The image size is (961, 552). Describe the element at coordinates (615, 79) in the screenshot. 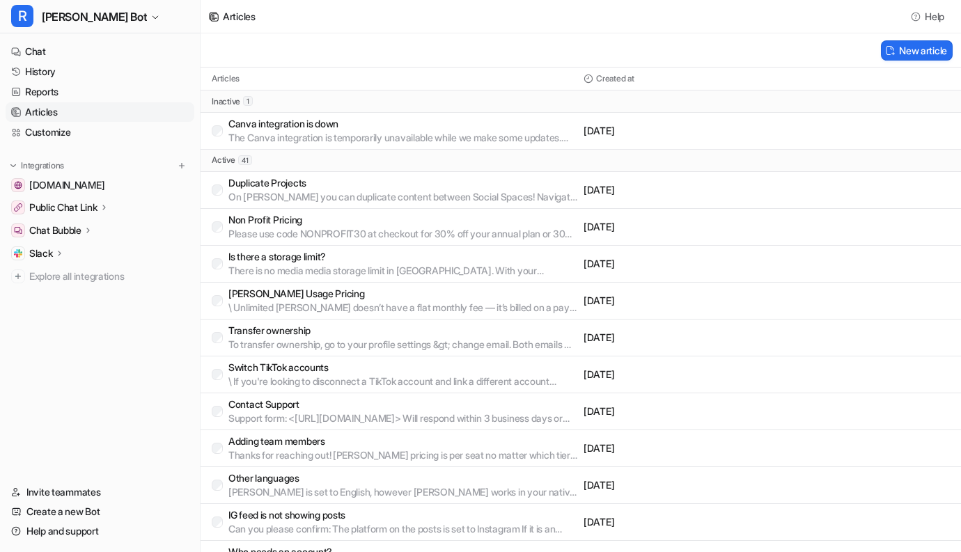

I see `p: Created at` at that location.